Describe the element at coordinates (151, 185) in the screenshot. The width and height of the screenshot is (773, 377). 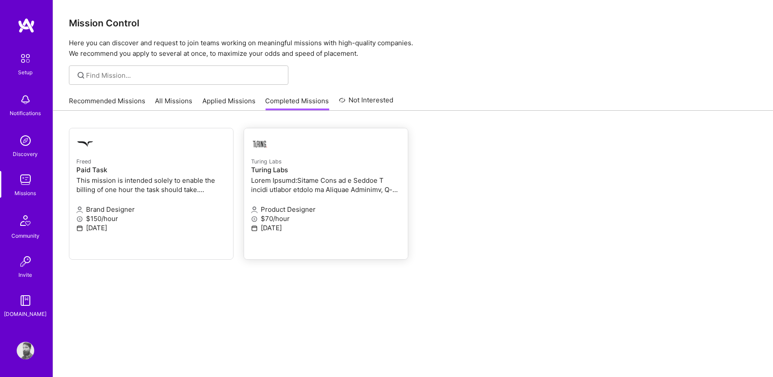
I see `p: This mission is intended solely to enable the billing of one hour the task should take. Reminder:...` at that location.